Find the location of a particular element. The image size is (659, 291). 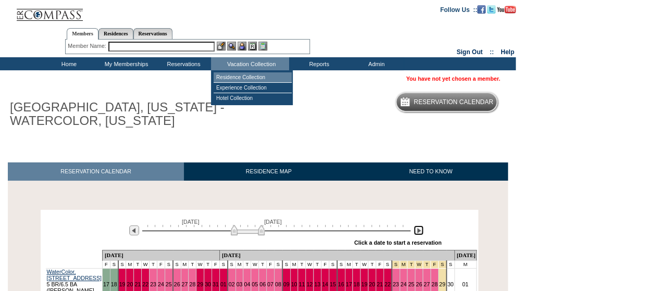

h5: Reservation Calendar is located at coordinates (454, 102).